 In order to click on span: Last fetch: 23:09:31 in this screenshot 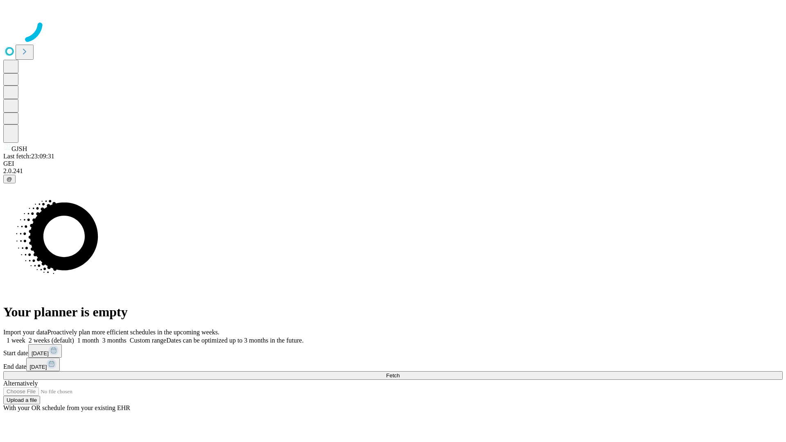, I will do `click(29, 156)`.